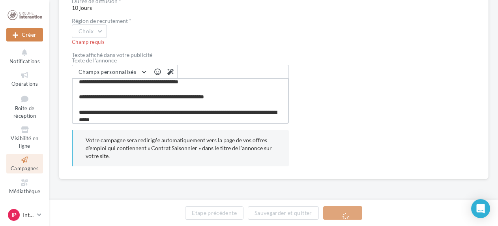 The height and width of the screenshot is (226, 498). I want to click on a: Campagnes, so click(24, 163).